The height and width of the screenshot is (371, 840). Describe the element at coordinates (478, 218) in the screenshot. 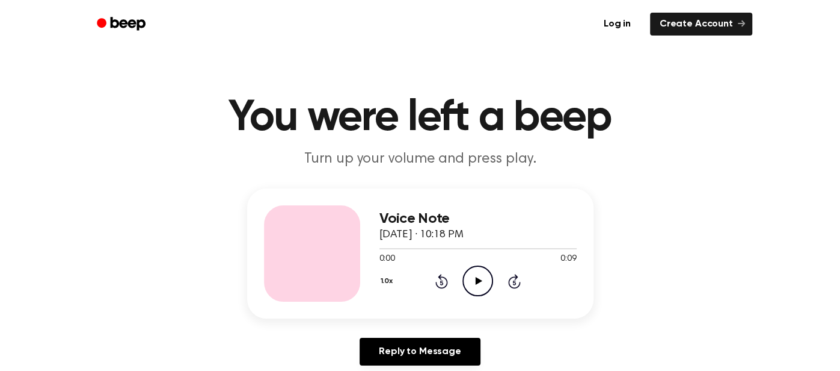

I see `h3: Voice Note` at that location.